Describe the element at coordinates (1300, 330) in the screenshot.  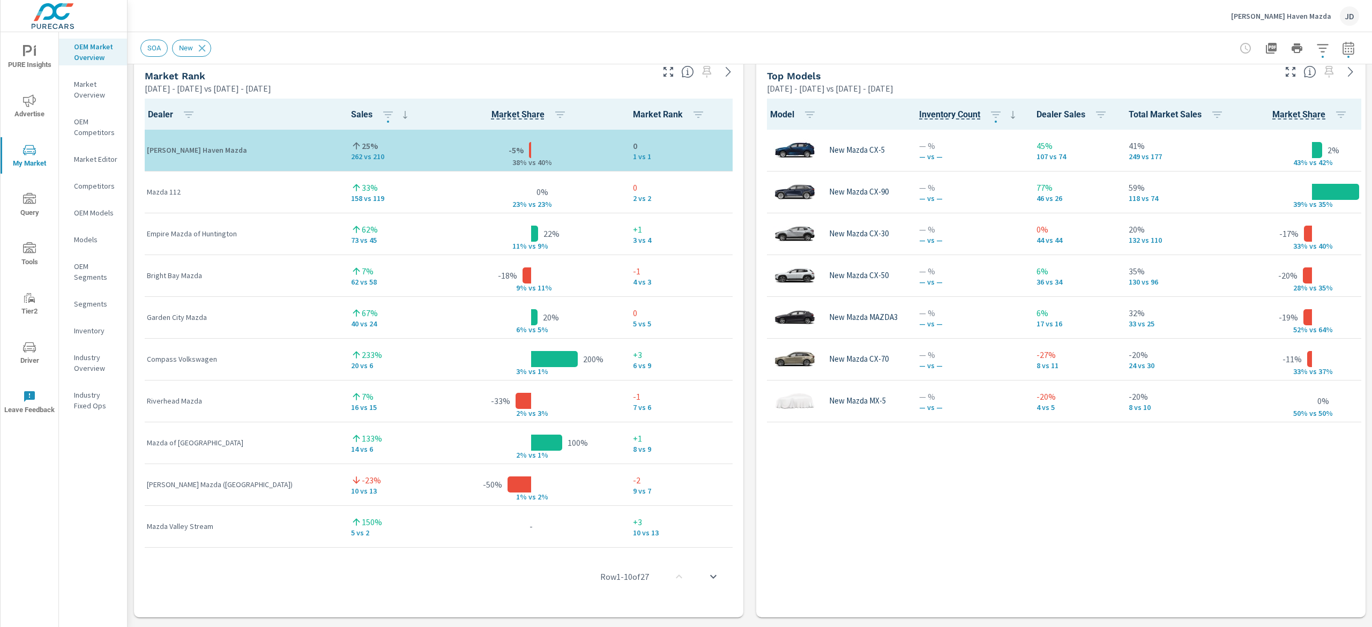
I see `p: 52% v` at that location.